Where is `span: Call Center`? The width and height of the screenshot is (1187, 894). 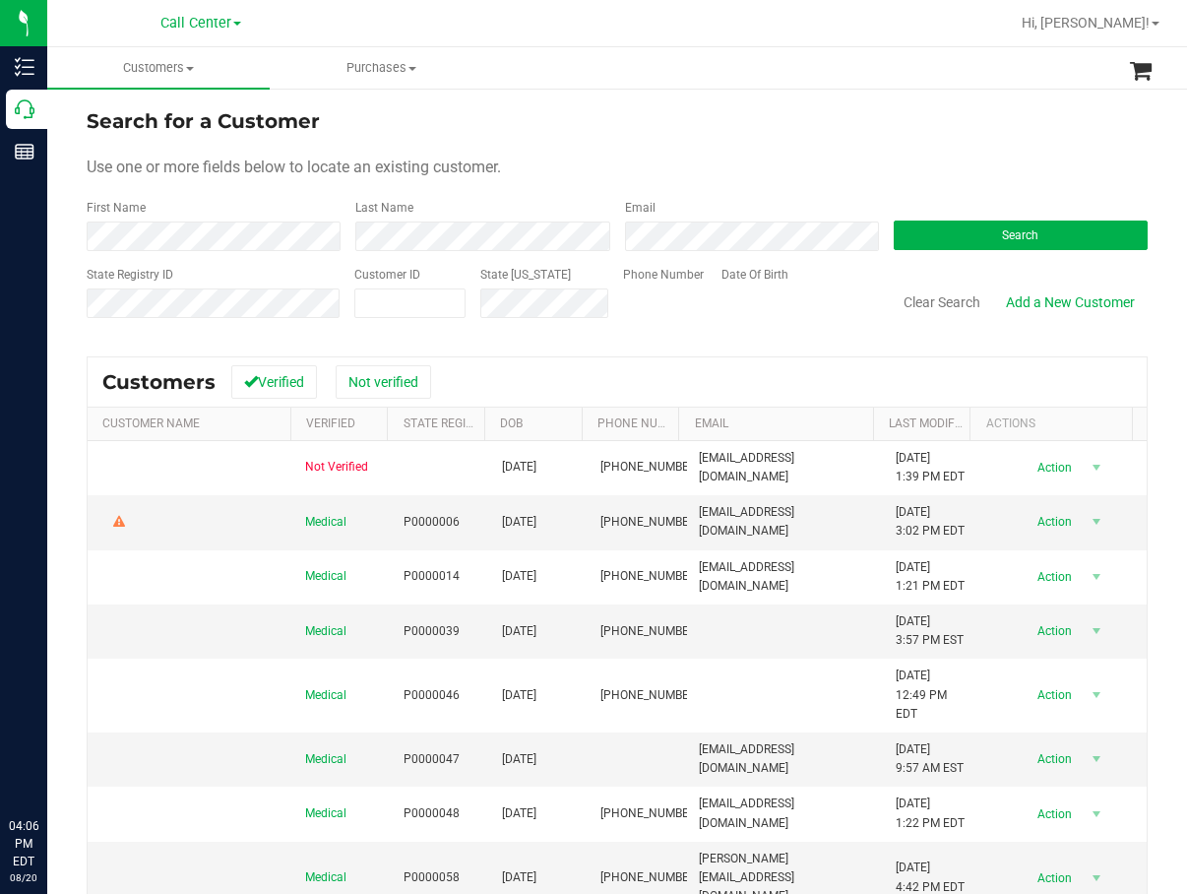 span: Call Center is located at coordinates (196, 23).